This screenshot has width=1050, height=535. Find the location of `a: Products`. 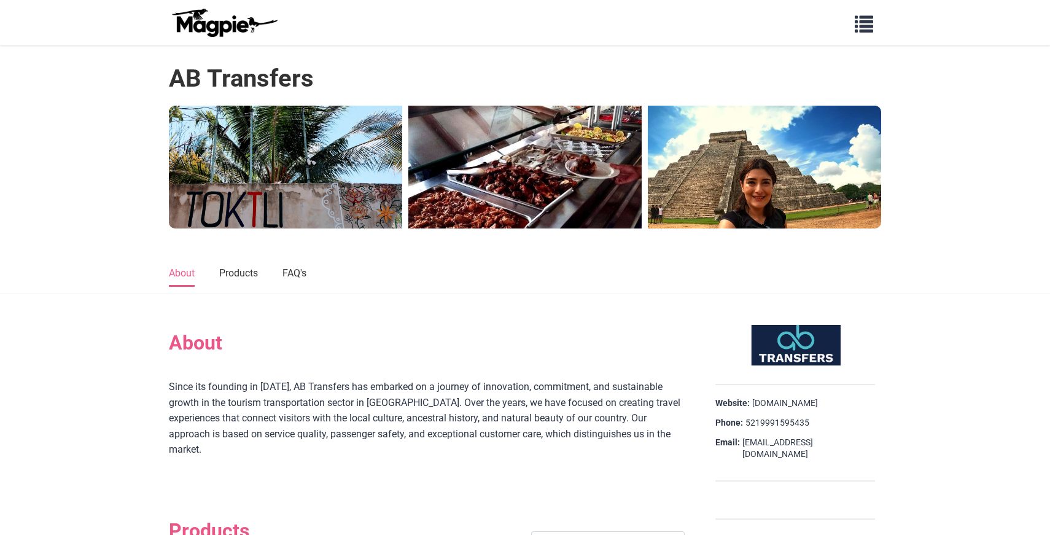

a: Products is located at coordinates (238, 274).